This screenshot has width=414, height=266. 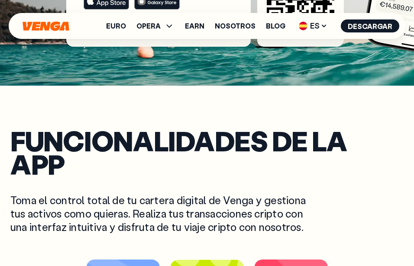 I want to click on a: Euro, so click(x=116, y=26).